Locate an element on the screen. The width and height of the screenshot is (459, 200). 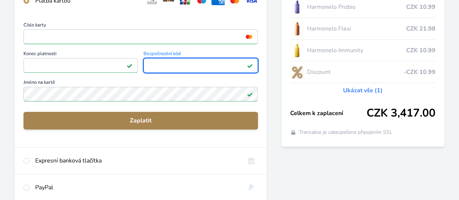
div: Expresní banková tlačítka is located at coordinates (137, 160).